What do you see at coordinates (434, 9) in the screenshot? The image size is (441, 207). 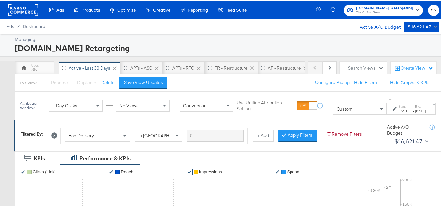 I see `span: SK` at bounding box center [434, 9].